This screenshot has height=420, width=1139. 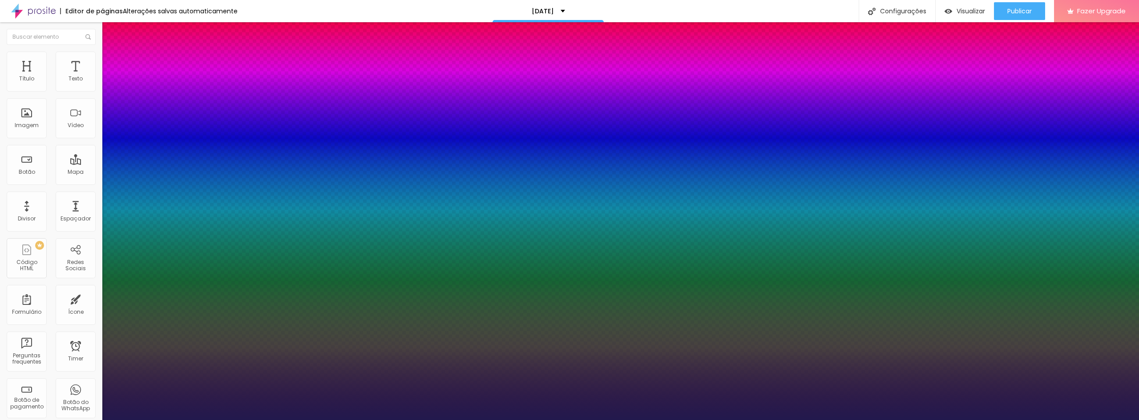 I want to click on span: Publicar, so click(x=1019, y=11).